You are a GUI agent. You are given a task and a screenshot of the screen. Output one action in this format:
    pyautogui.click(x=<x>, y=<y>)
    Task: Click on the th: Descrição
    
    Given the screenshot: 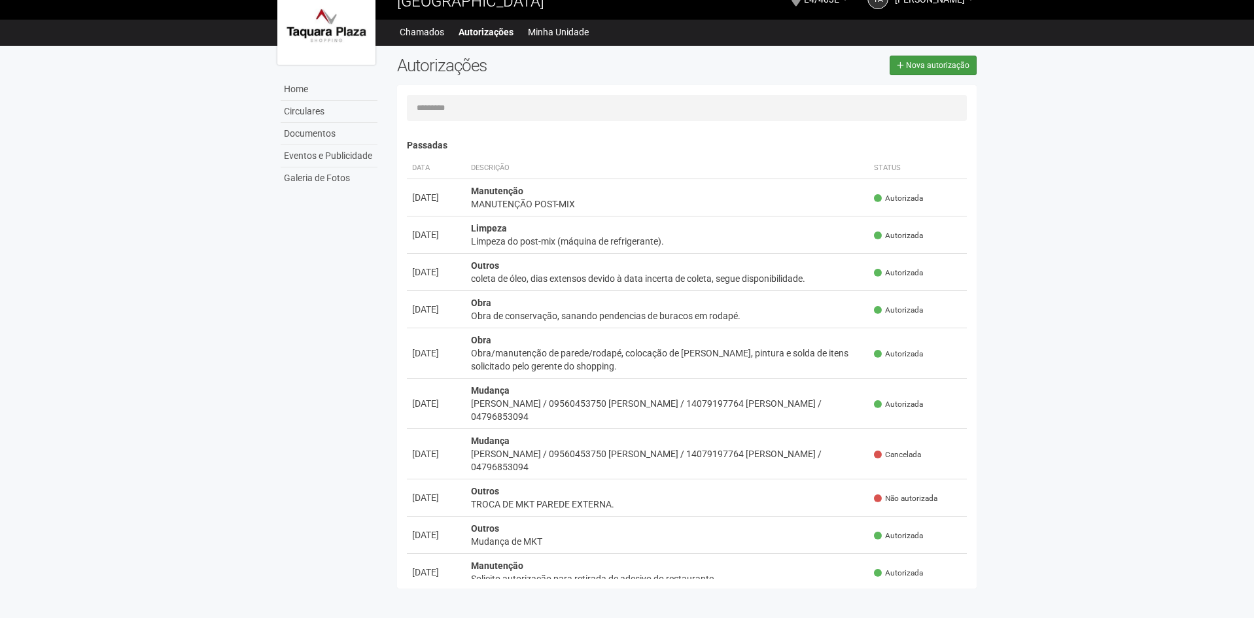 What is the action you would take?
    pyautogui.click(x=667, y=168)
    